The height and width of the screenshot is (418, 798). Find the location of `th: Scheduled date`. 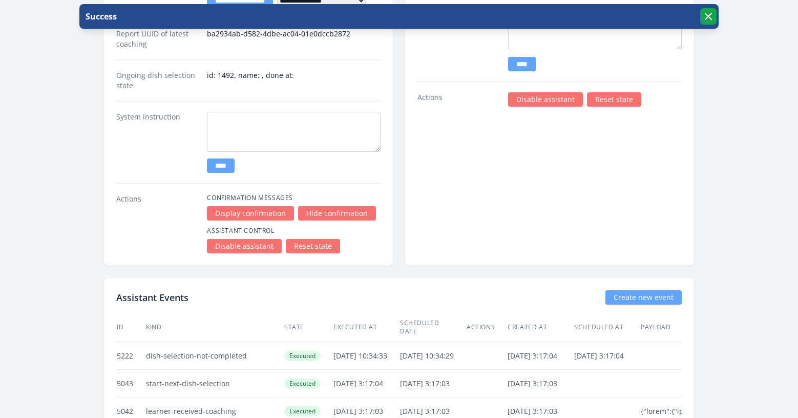

th: Scheduled date is located at coordinates (433, 327).